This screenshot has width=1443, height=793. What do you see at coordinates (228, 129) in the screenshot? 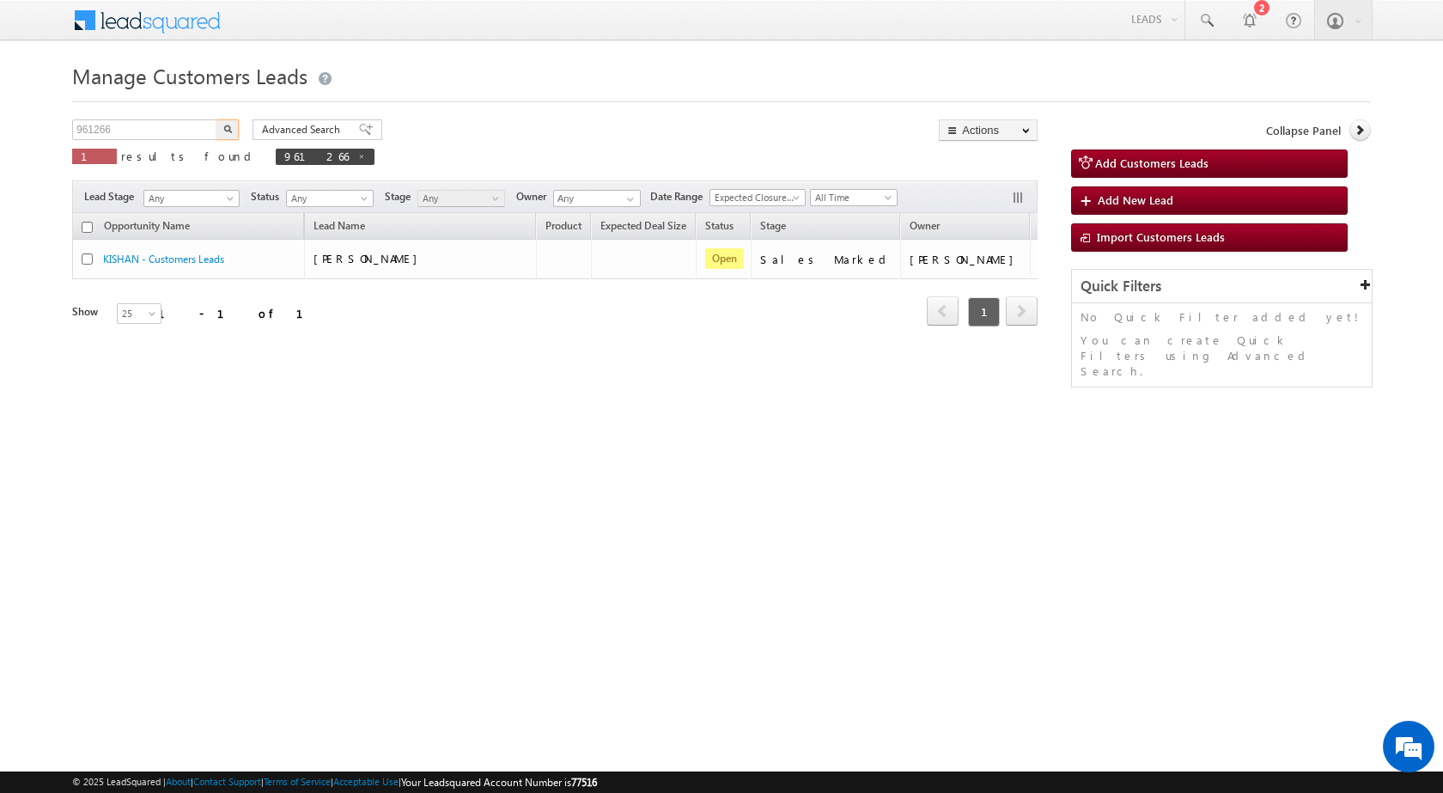
I see `img: Search` at bounding box center [228, 129].